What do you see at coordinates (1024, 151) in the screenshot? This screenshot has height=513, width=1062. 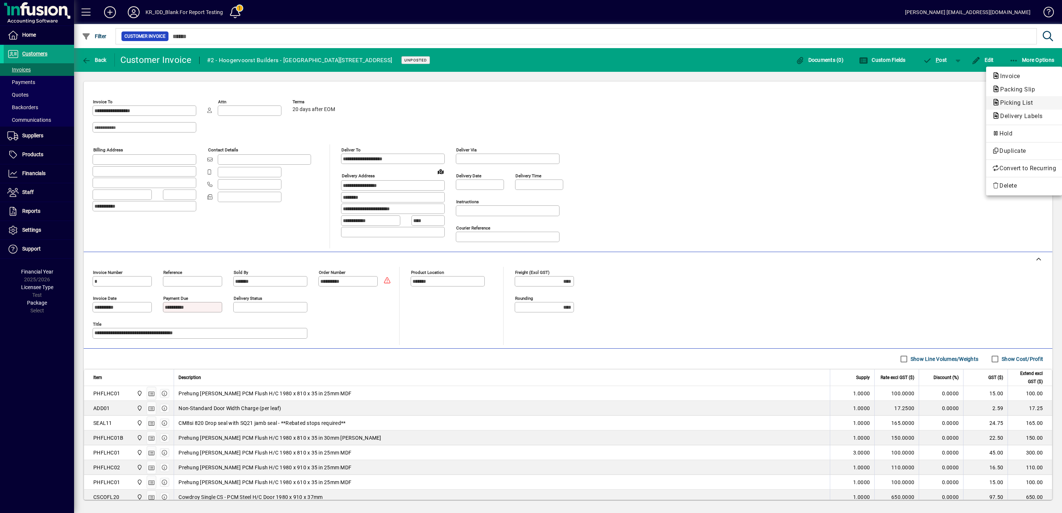 I see `span: Duplicate` at bounding box center [1024, 151].